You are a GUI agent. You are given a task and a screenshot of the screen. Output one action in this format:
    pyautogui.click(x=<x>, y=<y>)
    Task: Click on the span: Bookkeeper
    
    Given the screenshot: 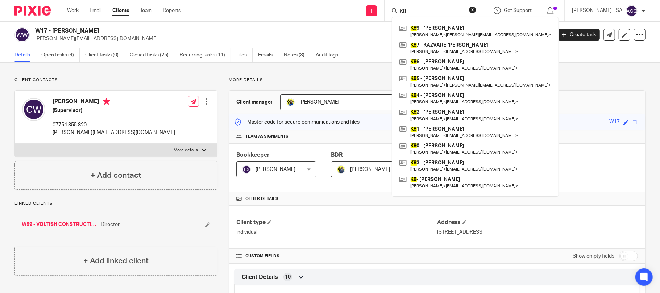 What is the action you would take?
    pyautogui.click(x=253, y=155)
    